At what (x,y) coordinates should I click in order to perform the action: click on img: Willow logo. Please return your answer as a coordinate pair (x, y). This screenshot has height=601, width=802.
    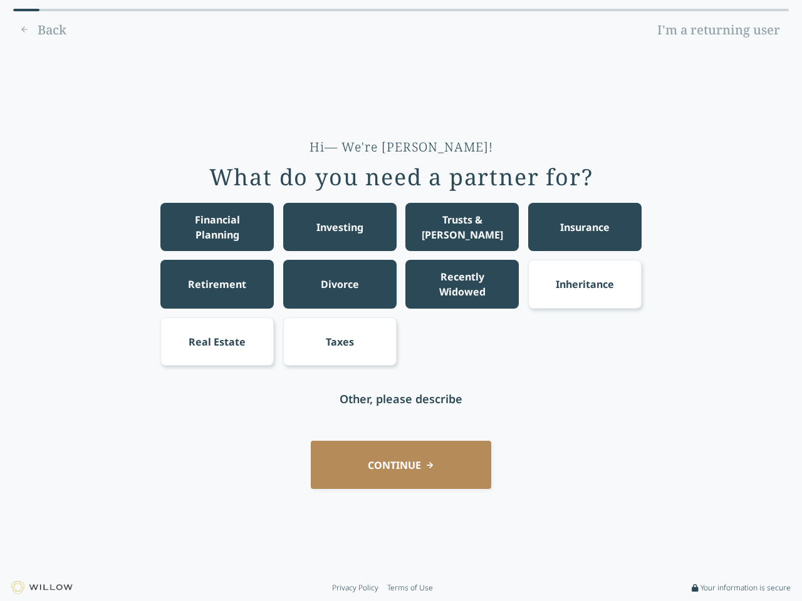
    Looking at the image, I should click on (42, 587).